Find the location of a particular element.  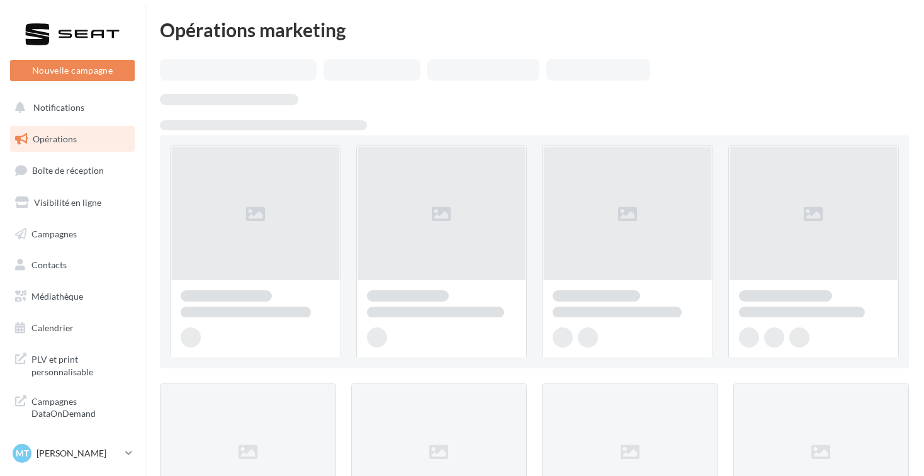

span: Visibilité en ligne is located at coordinates (67, 202).